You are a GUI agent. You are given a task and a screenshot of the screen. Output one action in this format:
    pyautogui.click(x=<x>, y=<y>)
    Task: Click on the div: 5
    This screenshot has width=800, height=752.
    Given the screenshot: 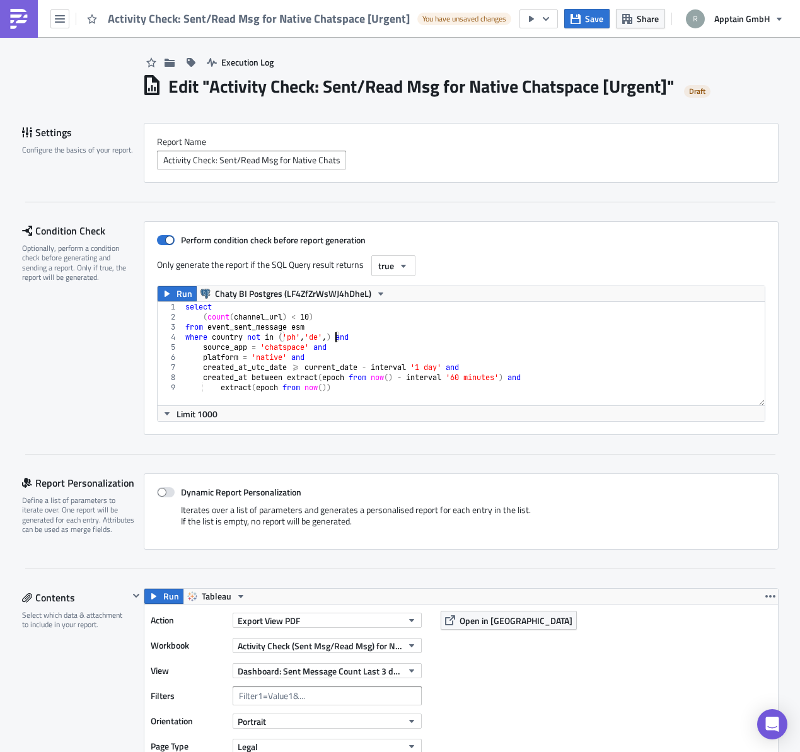 What is the action you would take?
    pyautogui.click(x=170, y=347)
    